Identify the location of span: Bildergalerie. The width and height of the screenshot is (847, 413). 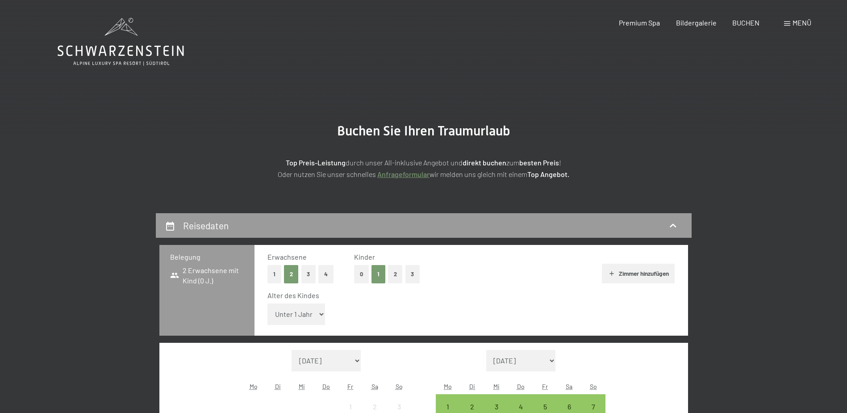
(696, 22).